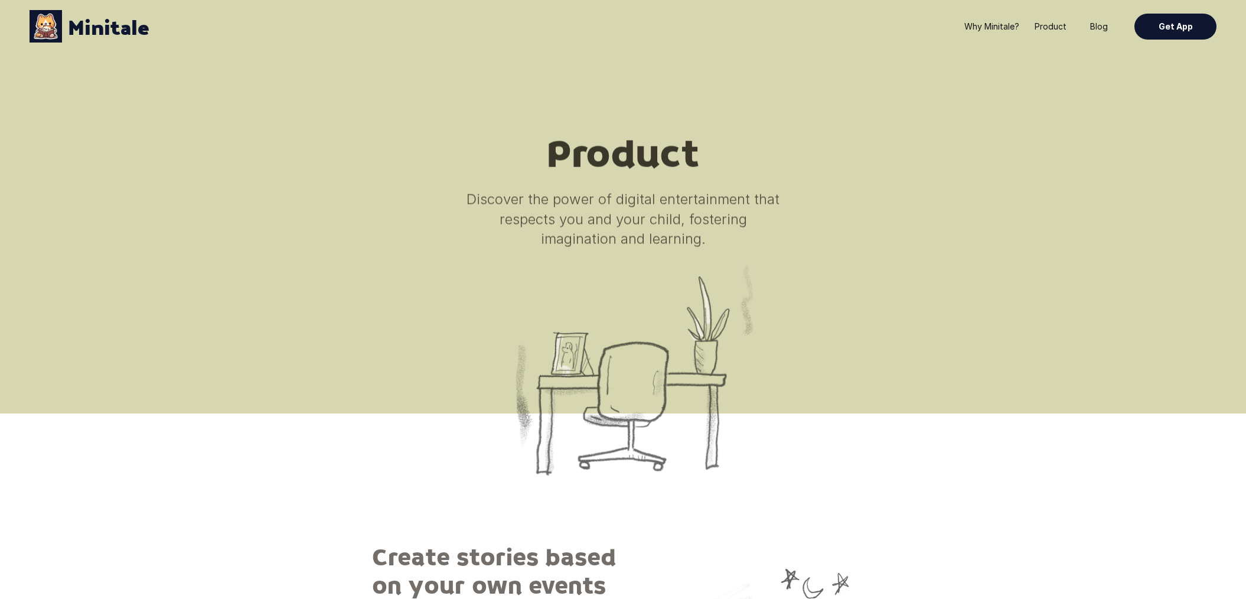  I want to click on a: Product, so click(1050, 27).